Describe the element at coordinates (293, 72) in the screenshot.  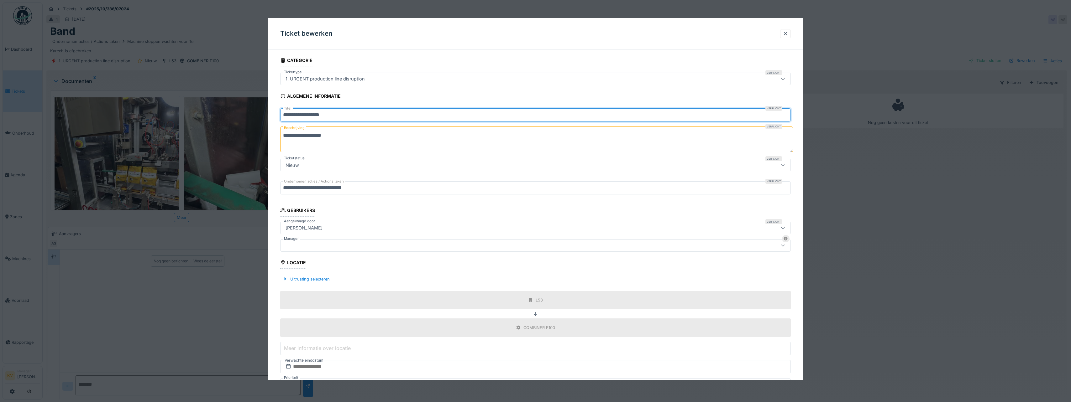
I see `label: Tickettype` at that location.